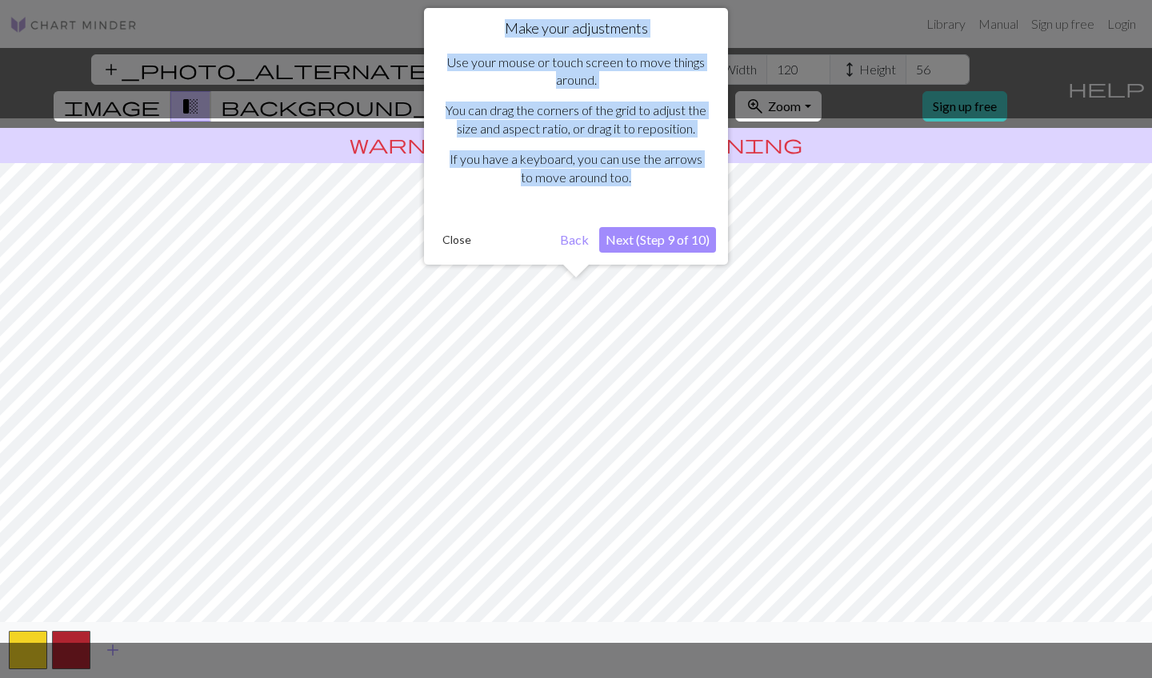  What do you see at coordinates (576, 136) in the screenshot?
I see `div: Make your adjustments` at bounding box center [576, 136].